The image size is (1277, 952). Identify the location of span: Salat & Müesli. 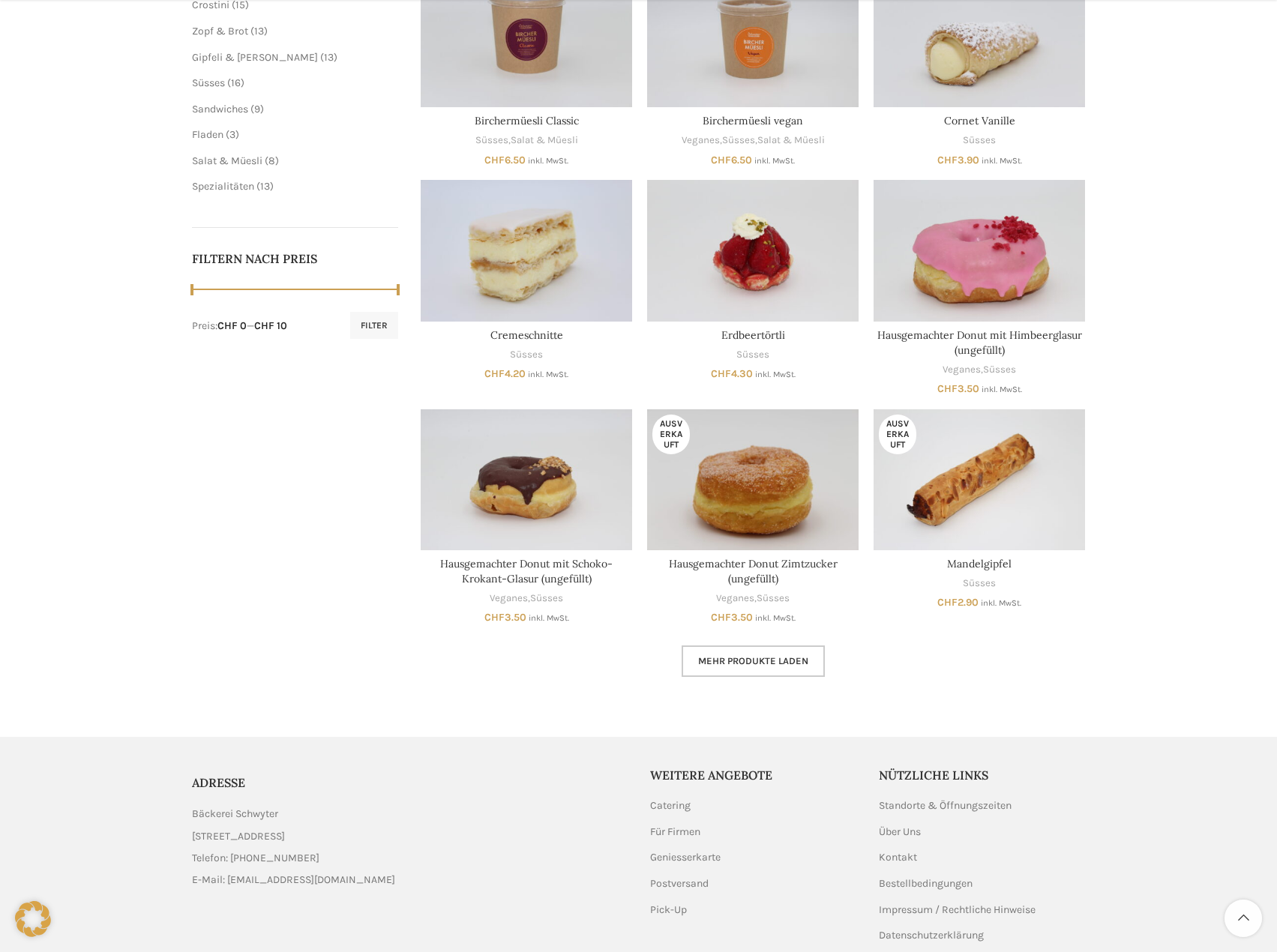
(227, 161).